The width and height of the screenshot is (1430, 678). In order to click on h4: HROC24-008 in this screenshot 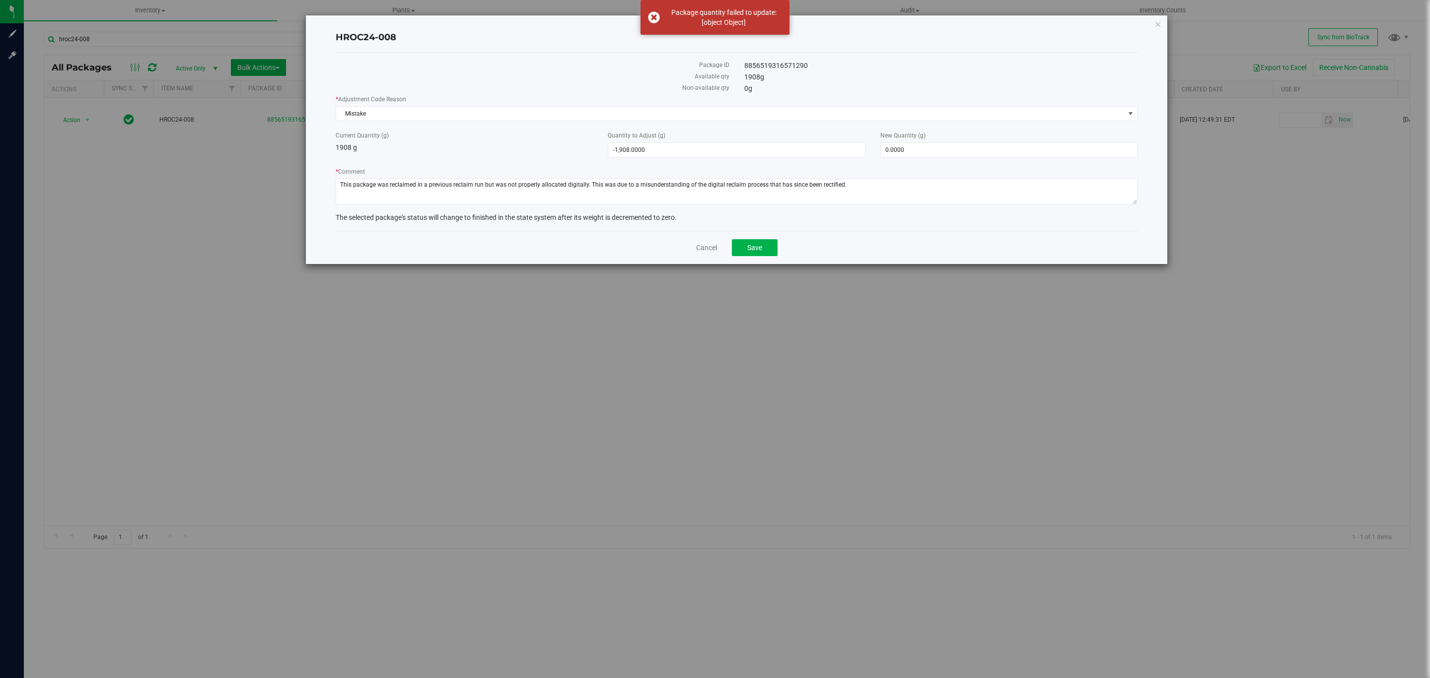, I will do `click(737, 38)`.